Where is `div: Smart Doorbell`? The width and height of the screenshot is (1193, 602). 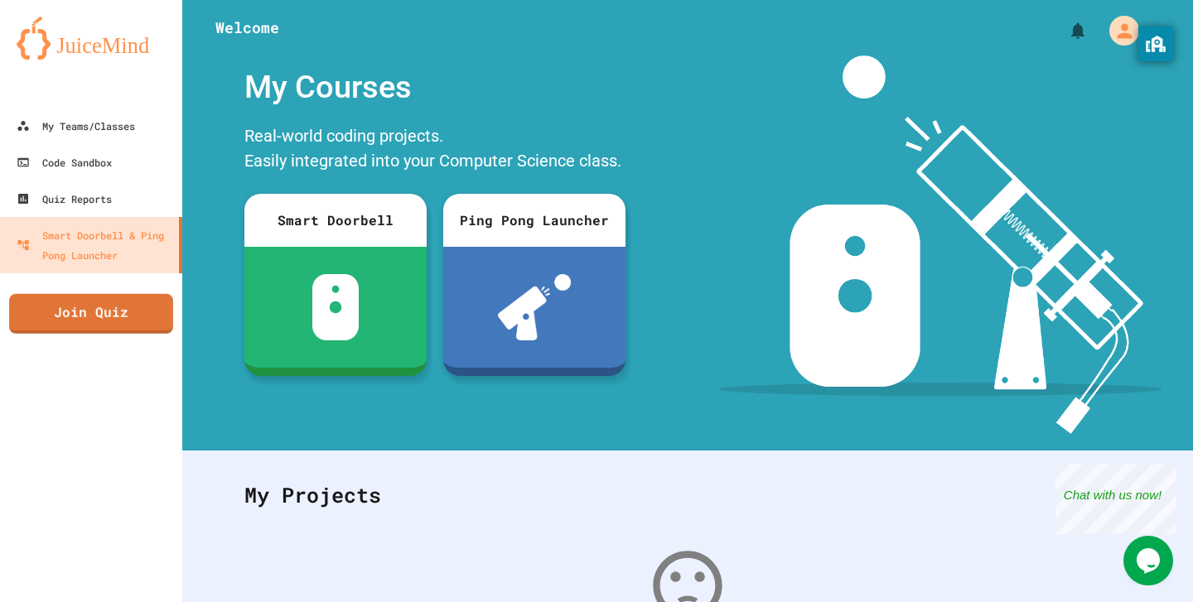 div: Smart Doorbell is located at coordinates (336, 220).